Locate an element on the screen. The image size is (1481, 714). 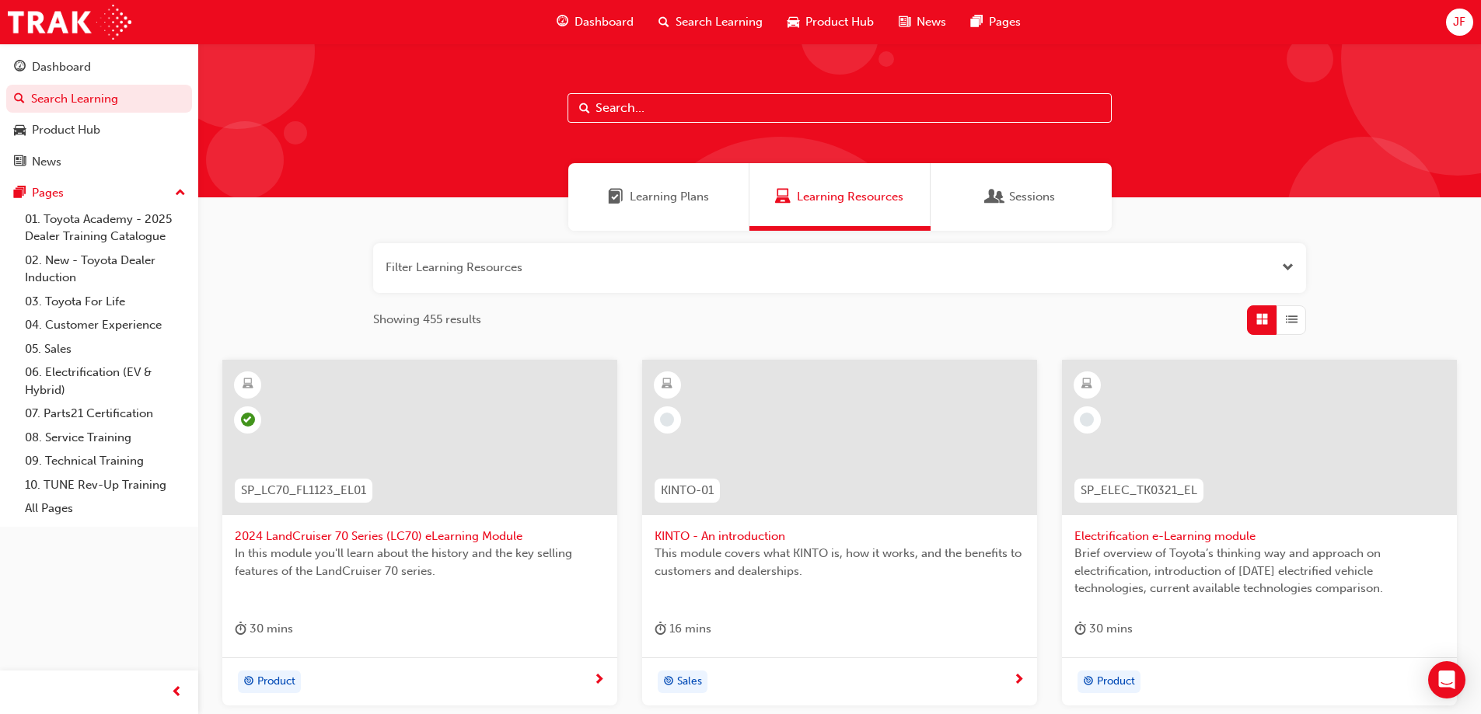
span: Open the filter is located at coordinates (1287, 267).